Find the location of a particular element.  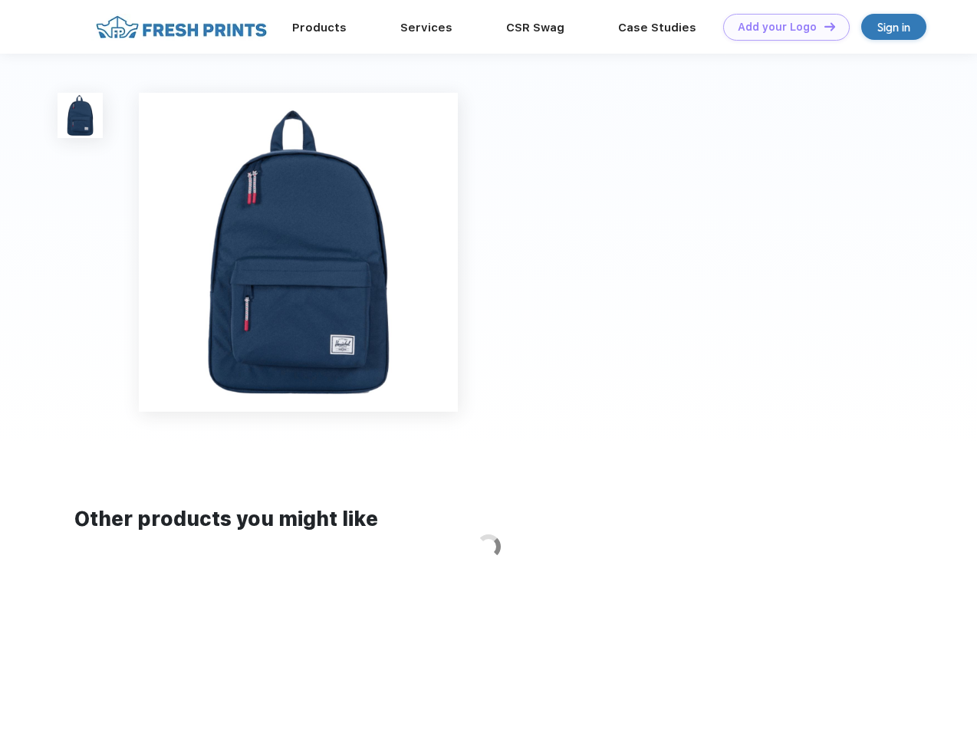

img: fo%20logo%202.webp is located at coordinates (181, 27).